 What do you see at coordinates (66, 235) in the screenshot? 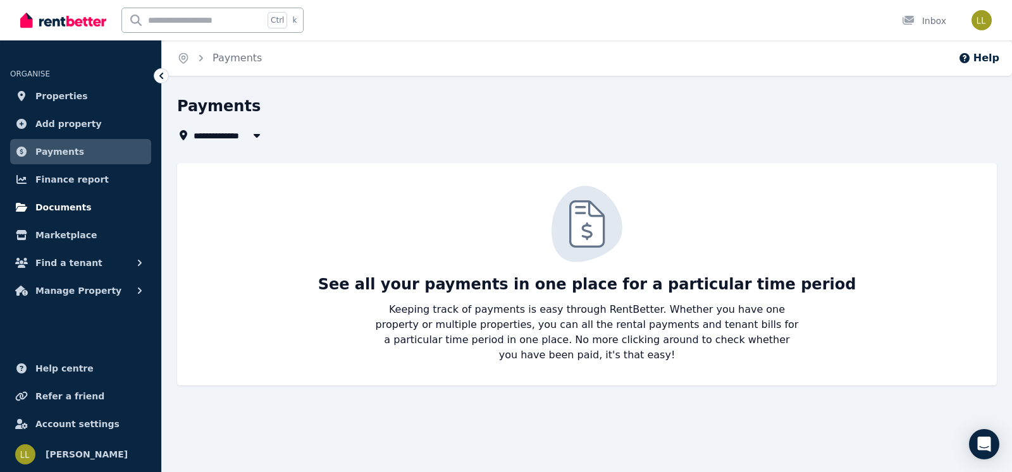
I see `span: Marketplace` at bounding box center [66, 235].